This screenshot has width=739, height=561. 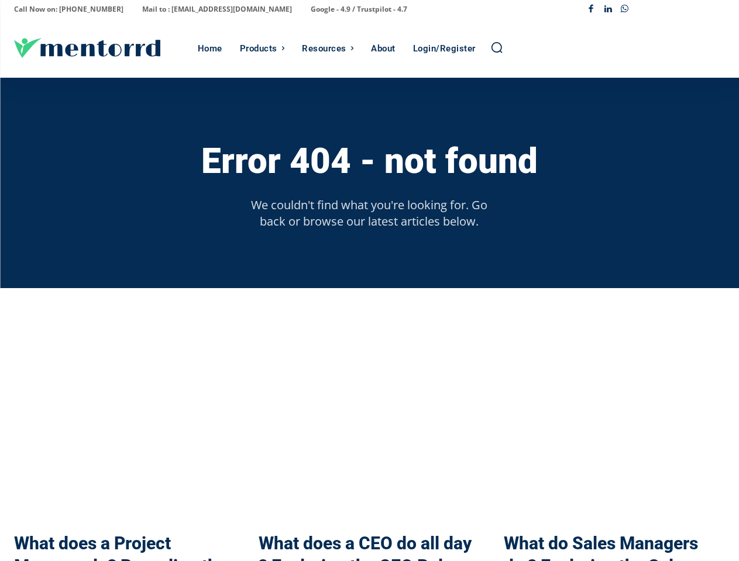 What do you see at coordinates (369, 423) in the screenshot?
I see `a: What does a CEO do all day ? Exploring the CEO Roles & Responsibilities` at bounding box center [369, 423].